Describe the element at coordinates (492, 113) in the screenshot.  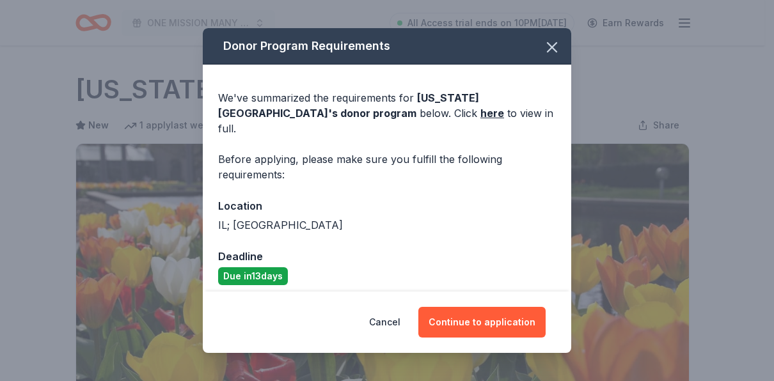
I see `a: here` at that location.